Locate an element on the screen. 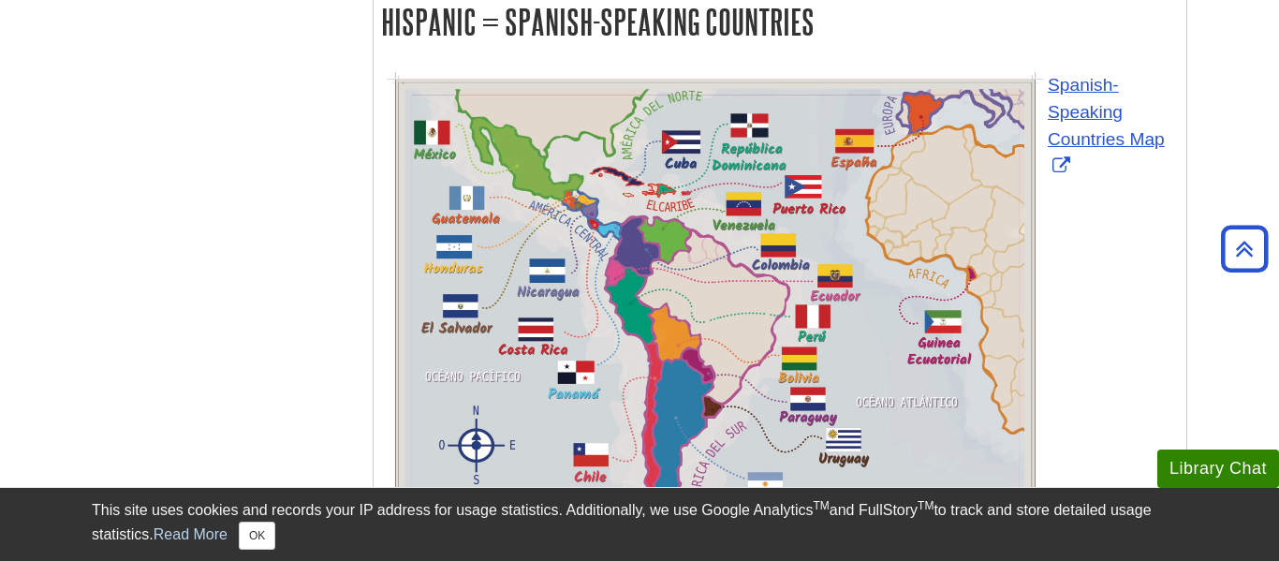 The height and width of the screenshot is (561, 1279). a: Link opens in new window is located at coordinates (1106, 125).